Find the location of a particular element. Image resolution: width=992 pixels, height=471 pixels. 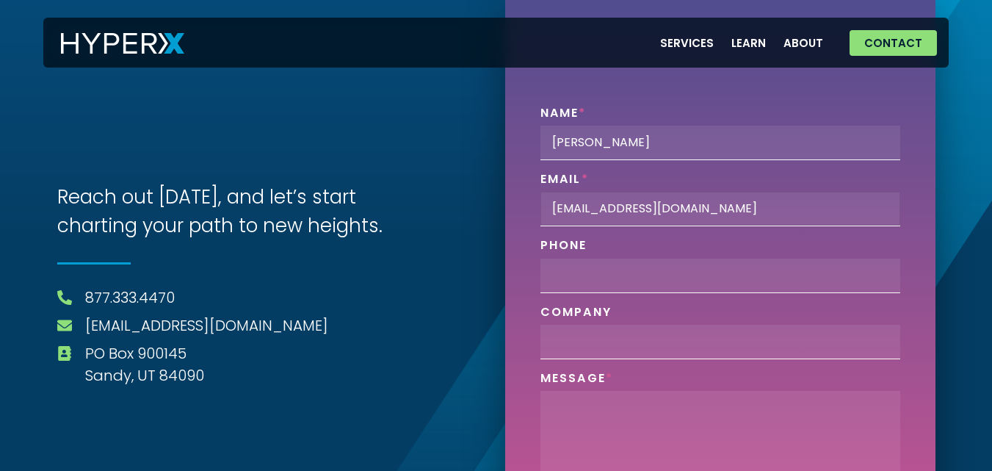

input: Only numbers and phone characters (#, -, *, etc) are accepted. is located at coordinates (720, 275).